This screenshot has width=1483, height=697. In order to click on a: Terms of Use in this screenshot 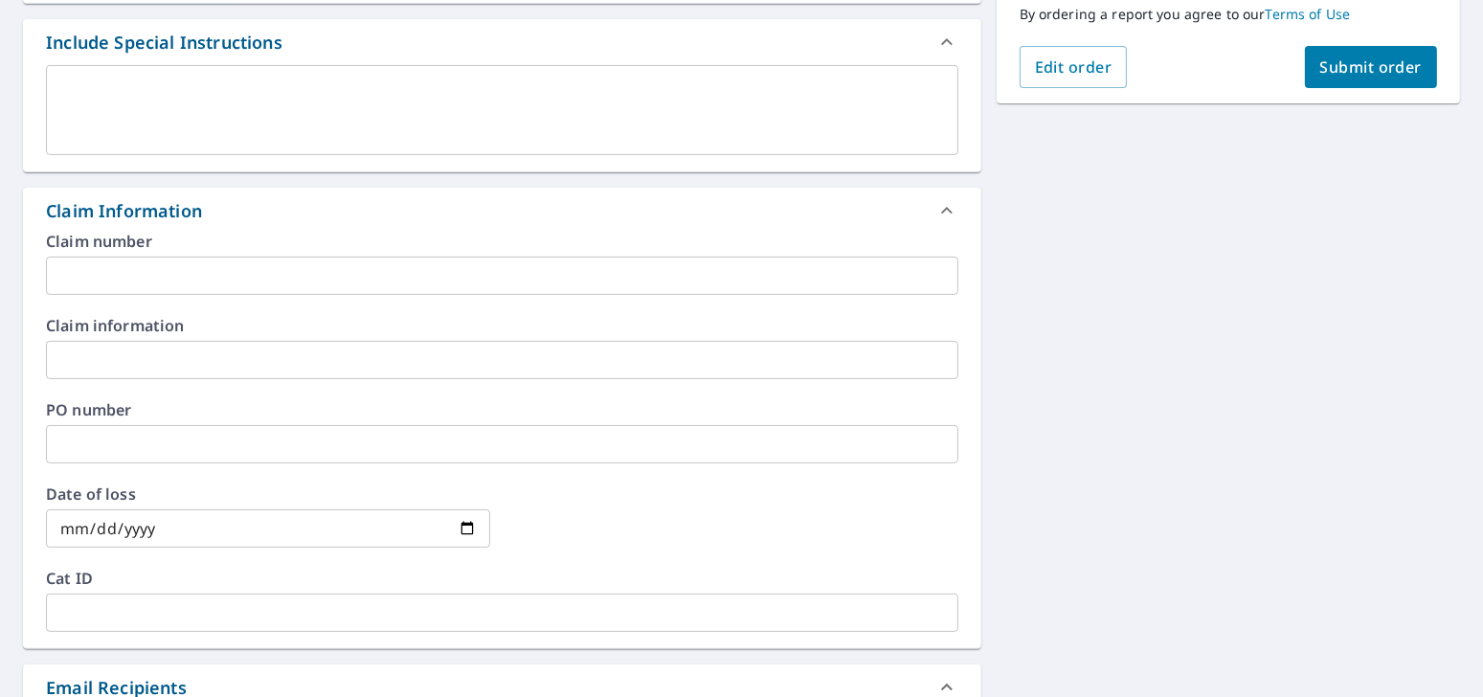, I will do `click(1308, 13)`.